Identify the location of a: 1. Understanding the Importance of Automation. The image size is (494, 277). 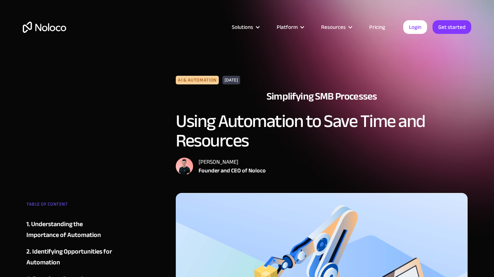
(70, 230).